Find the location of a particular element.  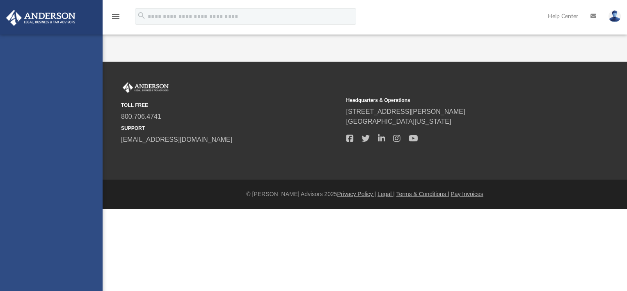

a: Pay Invoices is located at coordinates (467, 194).